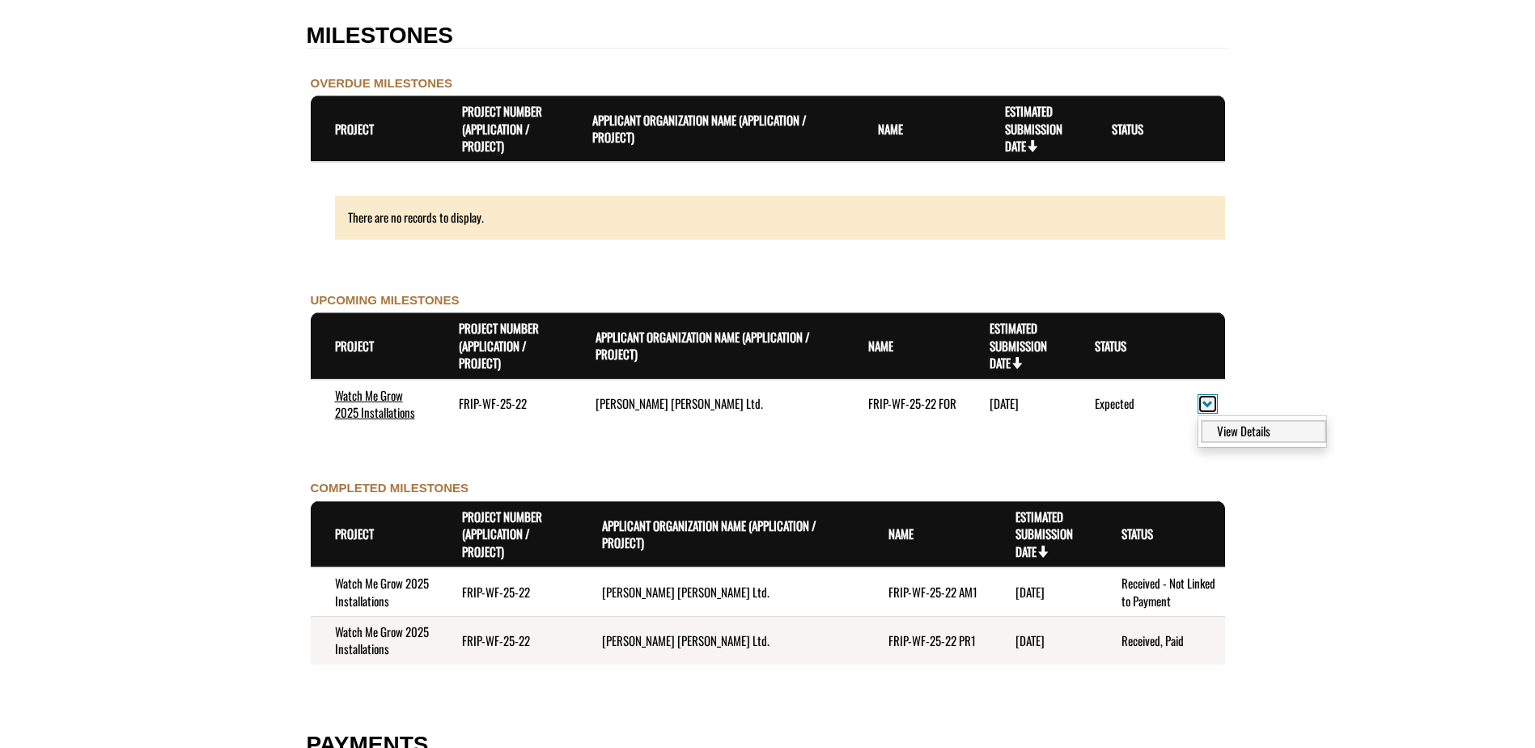  I want to click on a: FRIP Final Report - Template.docx, so click(77, 83).